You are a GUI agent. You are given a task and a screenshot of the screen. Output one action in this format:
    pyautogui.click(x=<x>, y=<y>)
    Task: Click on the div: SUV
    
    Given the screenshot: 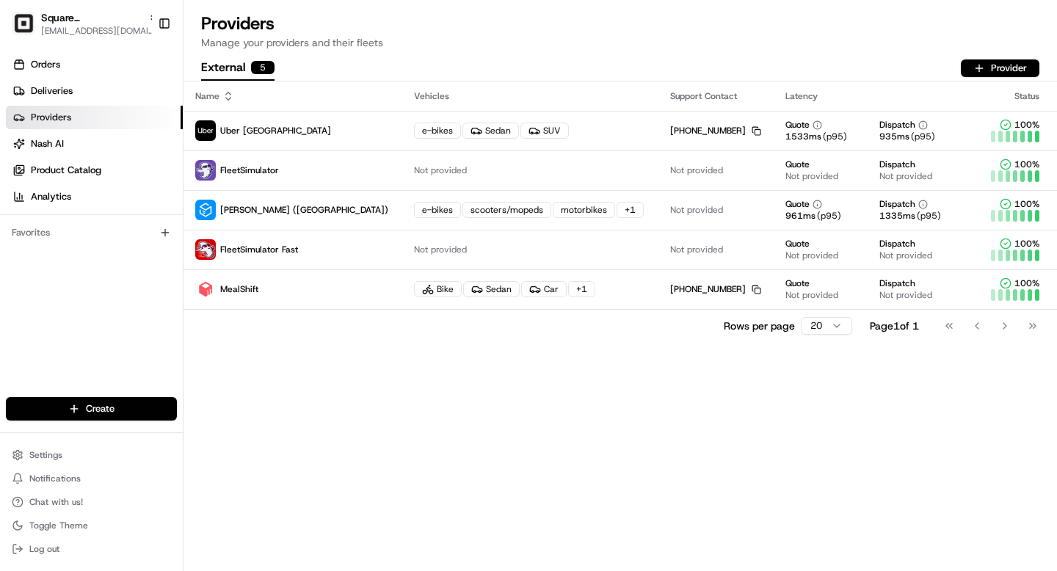 What is the action you would take?
    pyautogui.click(x=545, y=131)
    